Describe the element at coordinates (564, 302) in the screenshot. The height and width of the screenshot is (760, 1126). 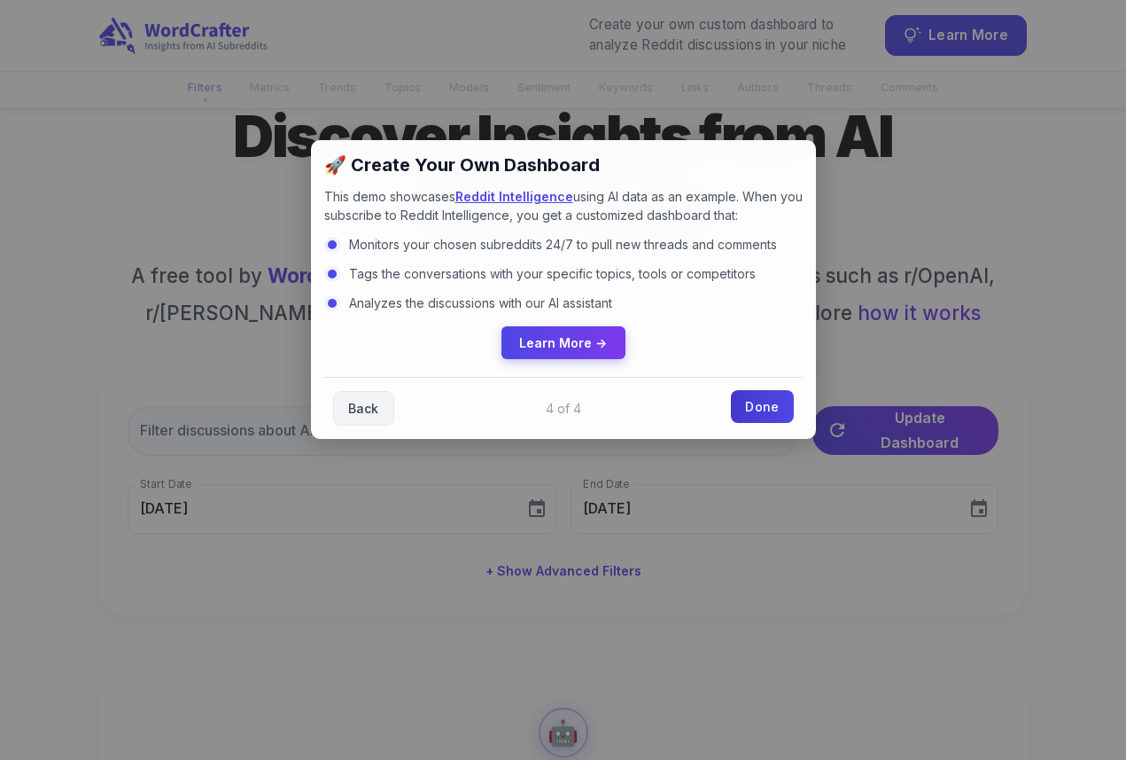
I see `li: Analyzes the discussions with our AI assistant` at that location.